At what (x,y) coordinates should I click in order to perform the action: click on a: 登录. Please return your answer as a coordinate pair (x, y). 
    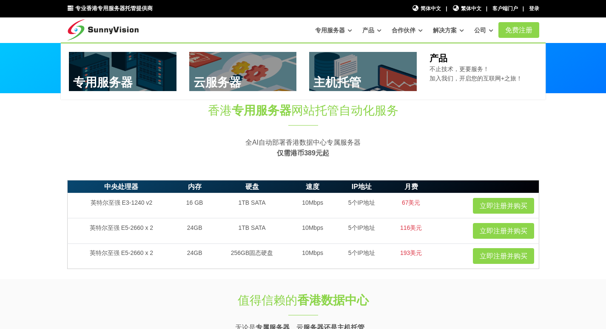
    Looking at the image, I should click on (534, 9).